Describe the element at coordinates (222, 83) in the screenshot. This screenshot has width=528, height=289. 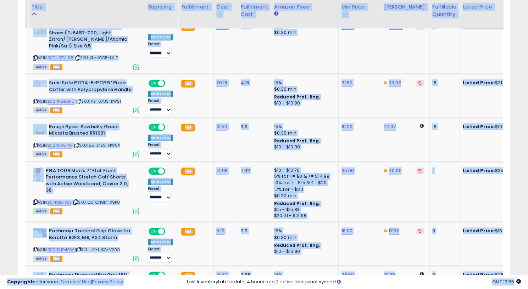
I see `a: 20.18` at that location.